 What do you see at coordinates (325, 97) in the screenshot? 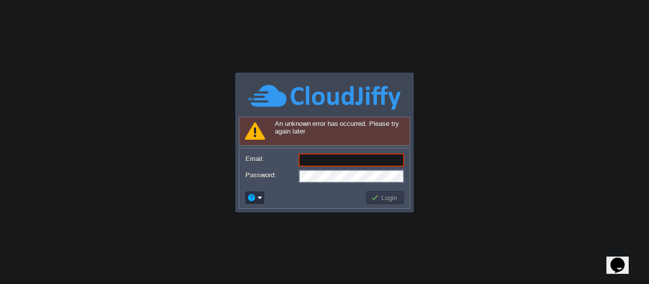
I see `img: CloudJiffy` at bounding box center [325, 97].